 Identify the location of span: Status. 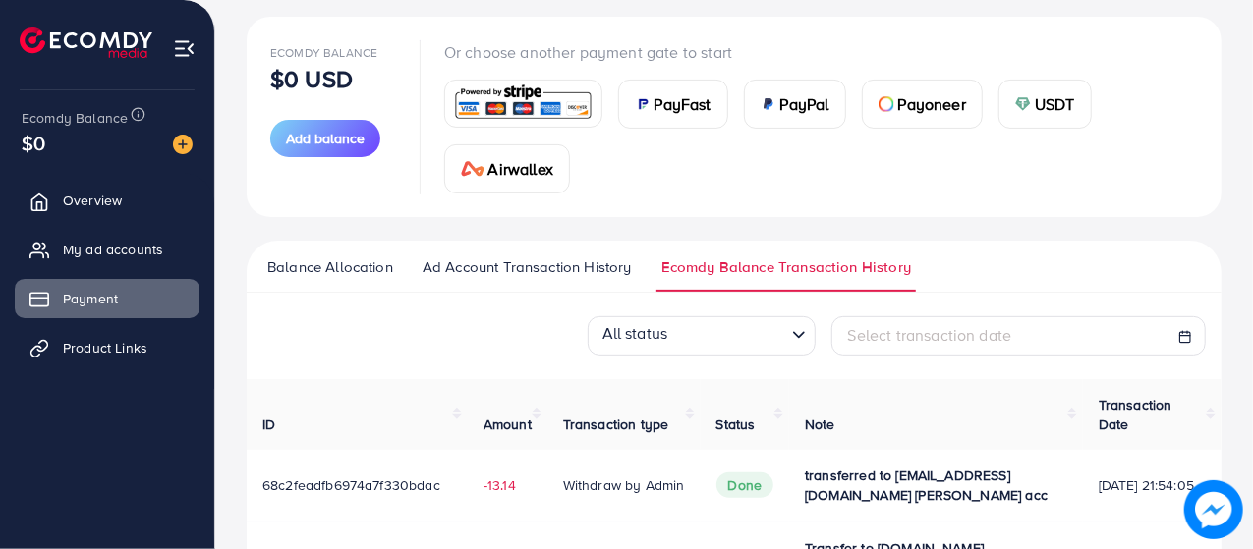
(736, 424).